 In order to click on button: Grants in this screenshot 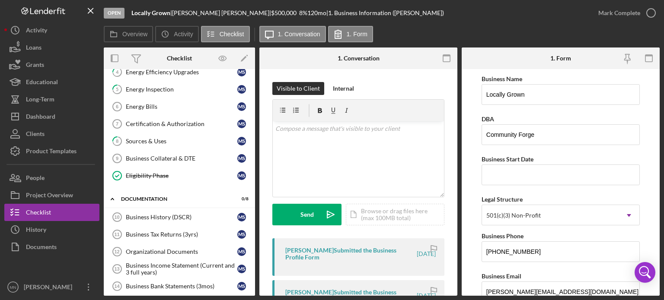, I will do `click(52, 65)`.